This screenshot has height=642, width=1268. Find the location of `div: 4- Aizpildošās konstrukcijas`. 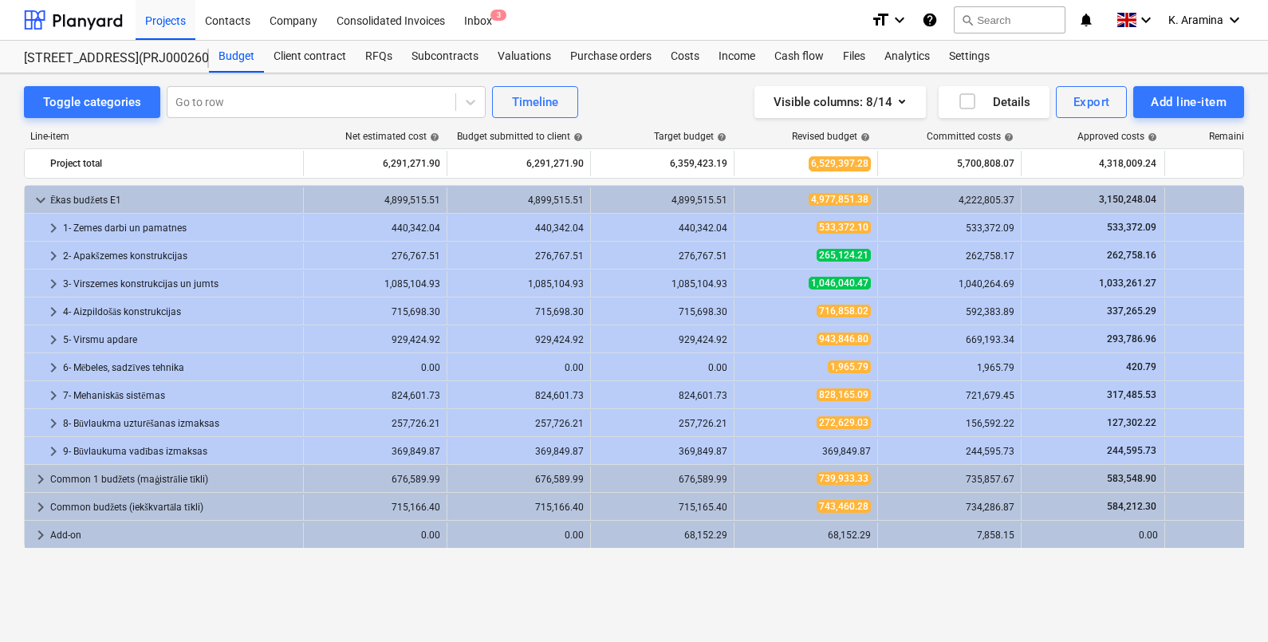

div: 4- Aizpildošās konstrukcijas is located at coordinates (179, 312).